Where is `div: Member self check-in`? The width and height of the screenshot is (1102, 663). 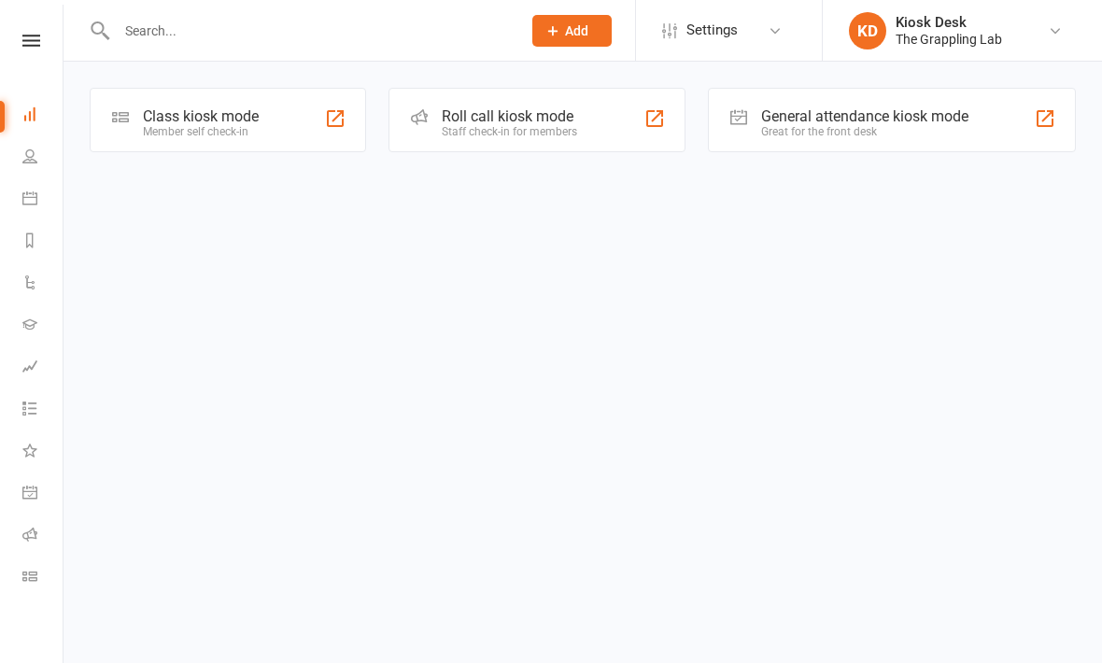
div: Member self check-in is located at coordinates (201, 132).